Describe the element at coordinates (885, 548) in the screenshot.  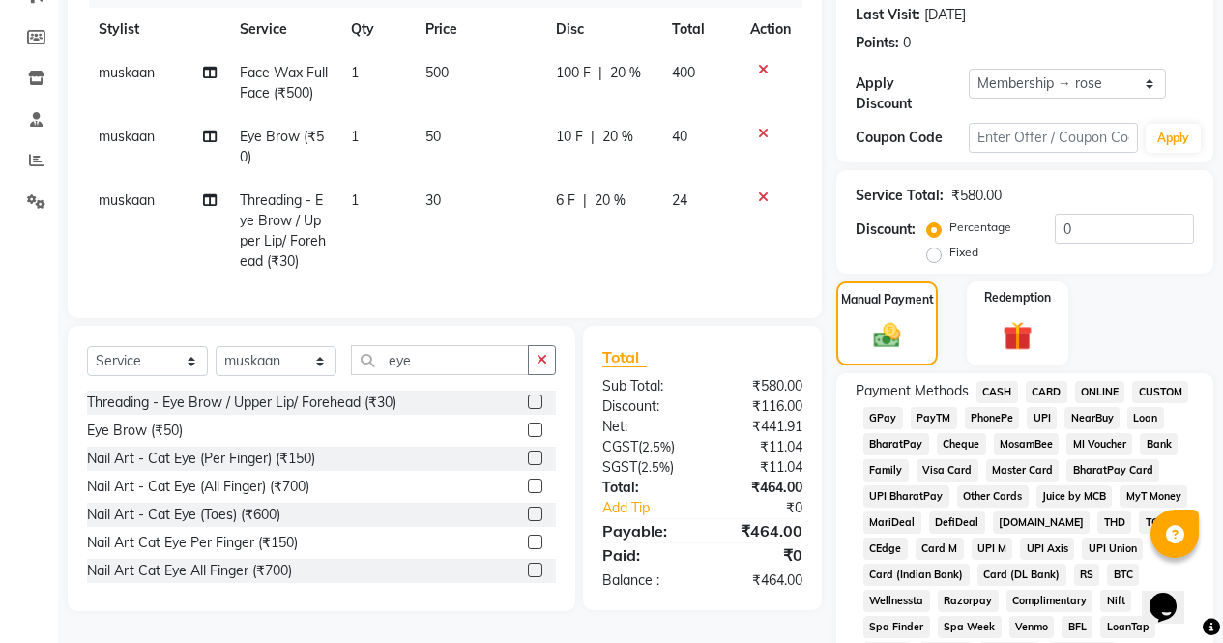
I see `span: CEdge` at that location.